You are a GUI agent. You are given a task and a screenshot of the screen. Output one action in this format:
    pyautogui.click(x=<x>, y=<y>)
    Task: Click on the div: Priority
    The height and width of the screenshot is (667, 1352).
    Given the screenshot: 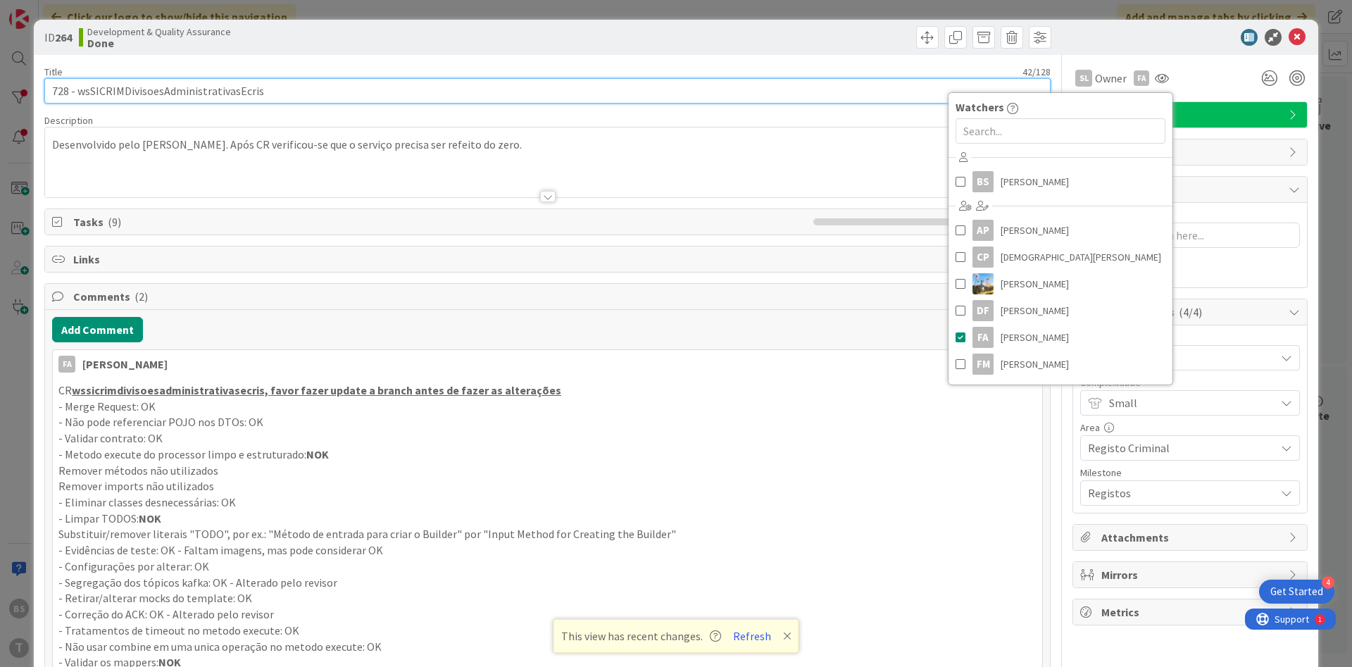 What is the action you would take?
    pyautogui.click(x=1190, y=337)
    